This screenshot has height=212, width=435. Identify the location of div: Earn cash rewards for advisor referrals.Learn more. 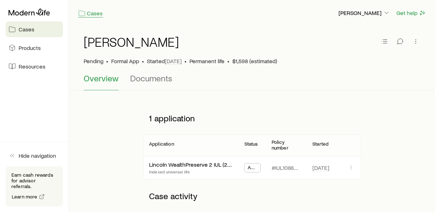
(34, 187).